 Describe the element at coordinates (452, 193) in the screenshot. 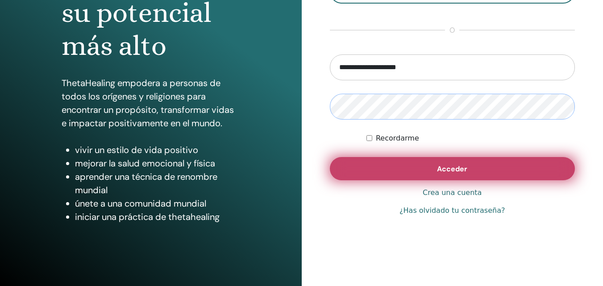

I see `a: Crea una cuenta` at that location.